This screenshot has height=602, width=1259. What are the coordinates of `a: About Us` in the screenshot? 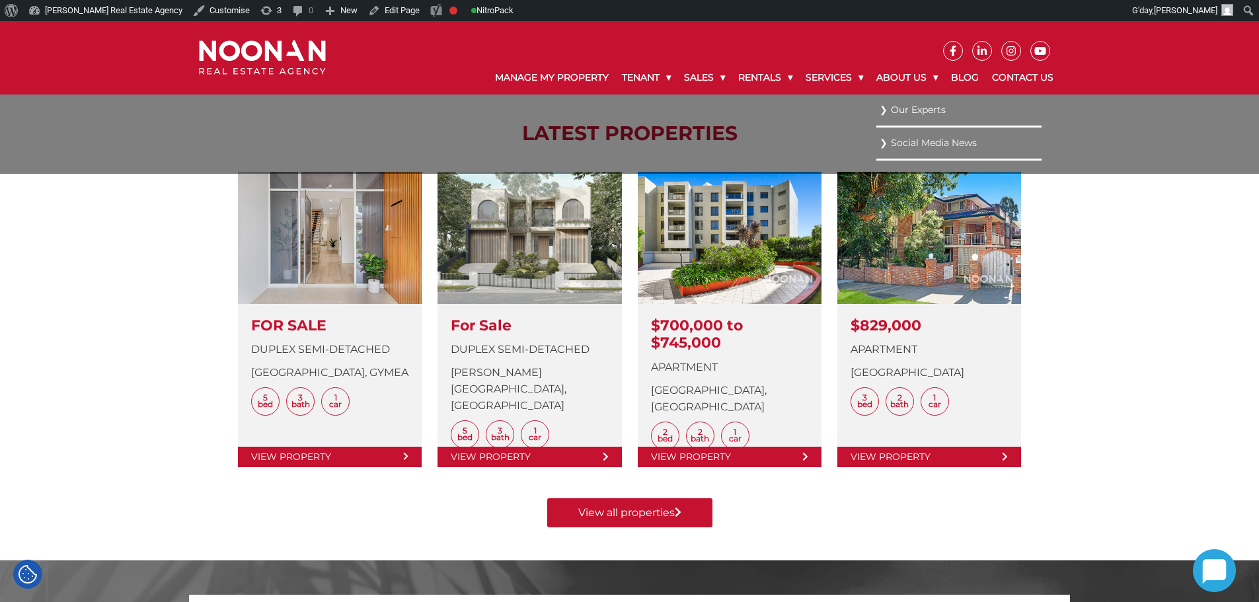 It's located at (906, 77).